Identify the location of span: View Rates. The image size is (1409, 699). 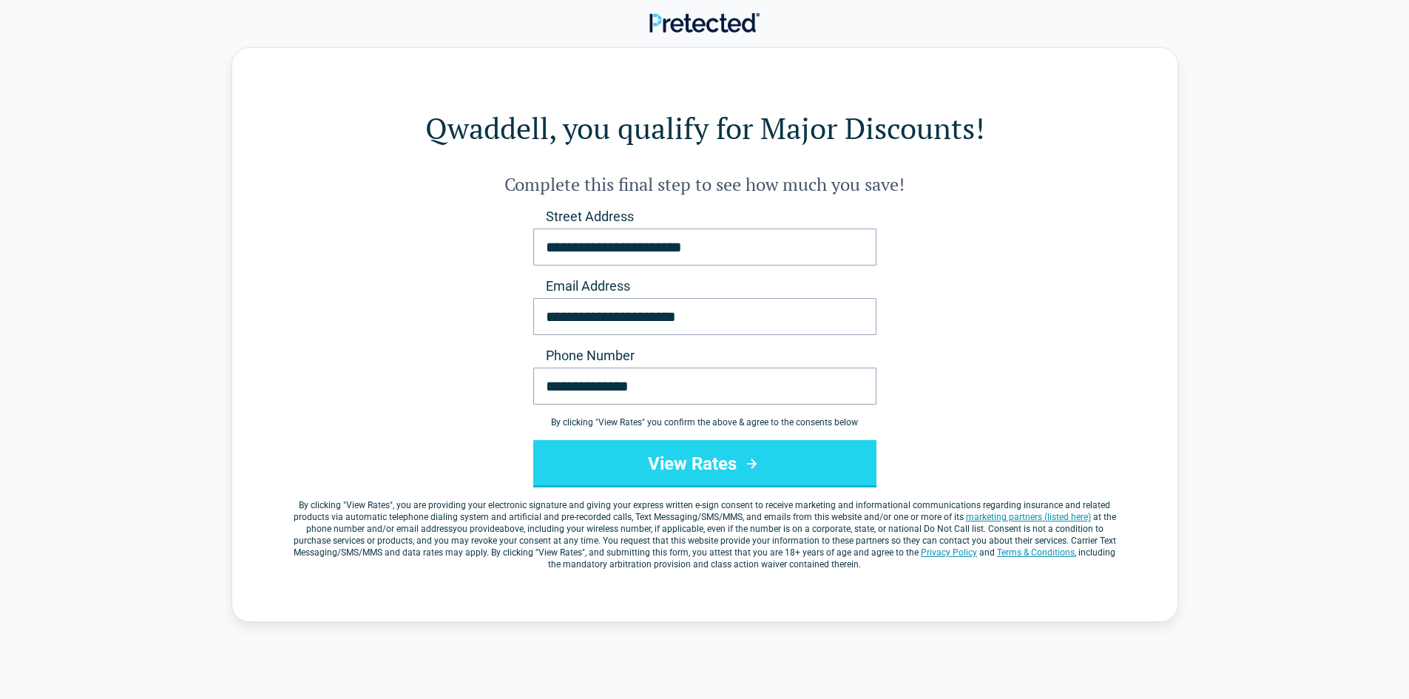
(368, 505).